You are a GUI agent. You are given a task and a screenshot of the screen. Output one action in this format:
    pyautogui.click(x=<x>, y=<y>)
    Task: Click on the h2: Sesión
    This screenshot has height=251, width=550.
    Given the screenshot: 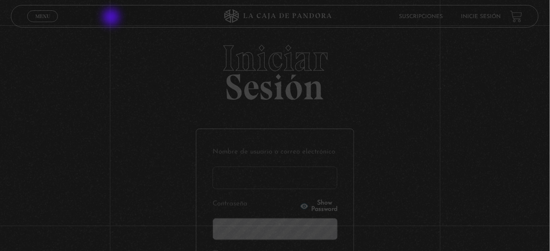 What is the action you would take?
    pyautogui.click(x=274, y=69)
    